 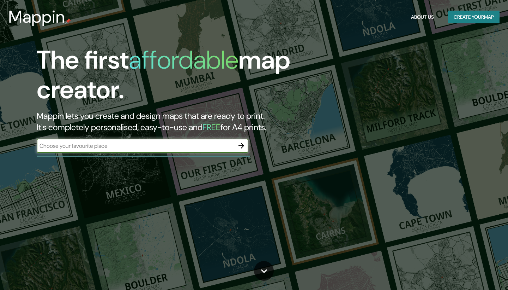 What do you see at coordinates (164, 121) in the screenshot?
I see `h2: Mappin lets you create and design maps that are ready to print. It's completely personalised, eas...` at bounding box center [164, 121].